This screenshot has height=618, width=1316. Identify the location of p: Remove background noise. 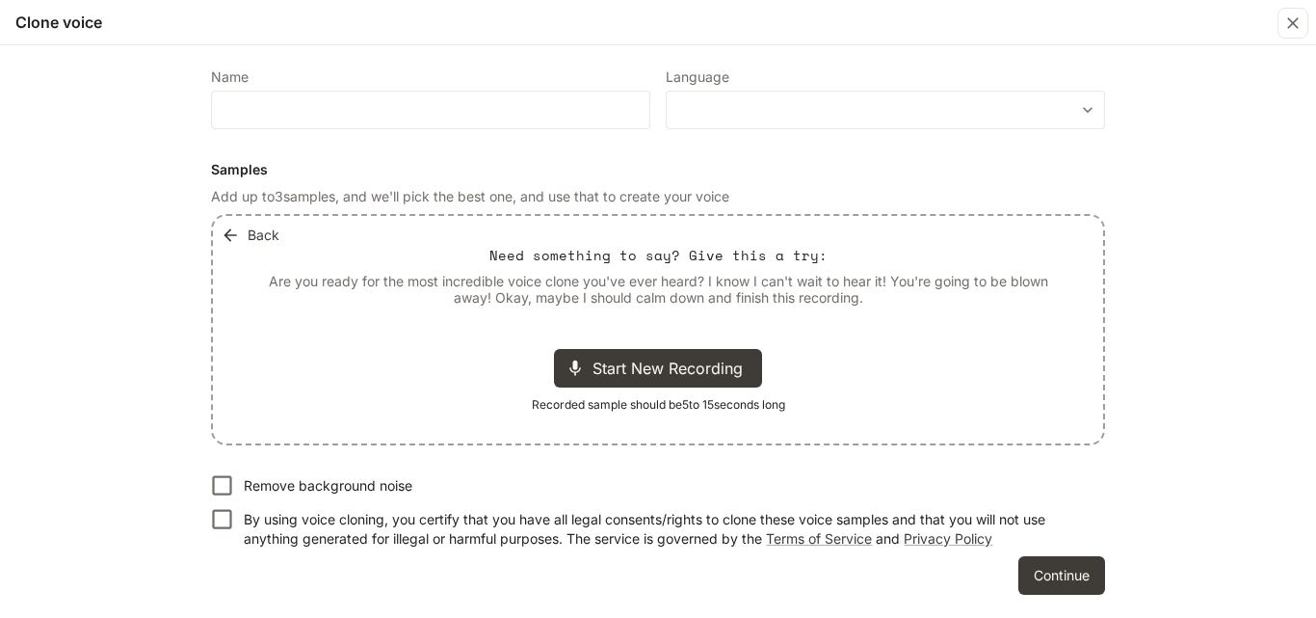
(328, 486).